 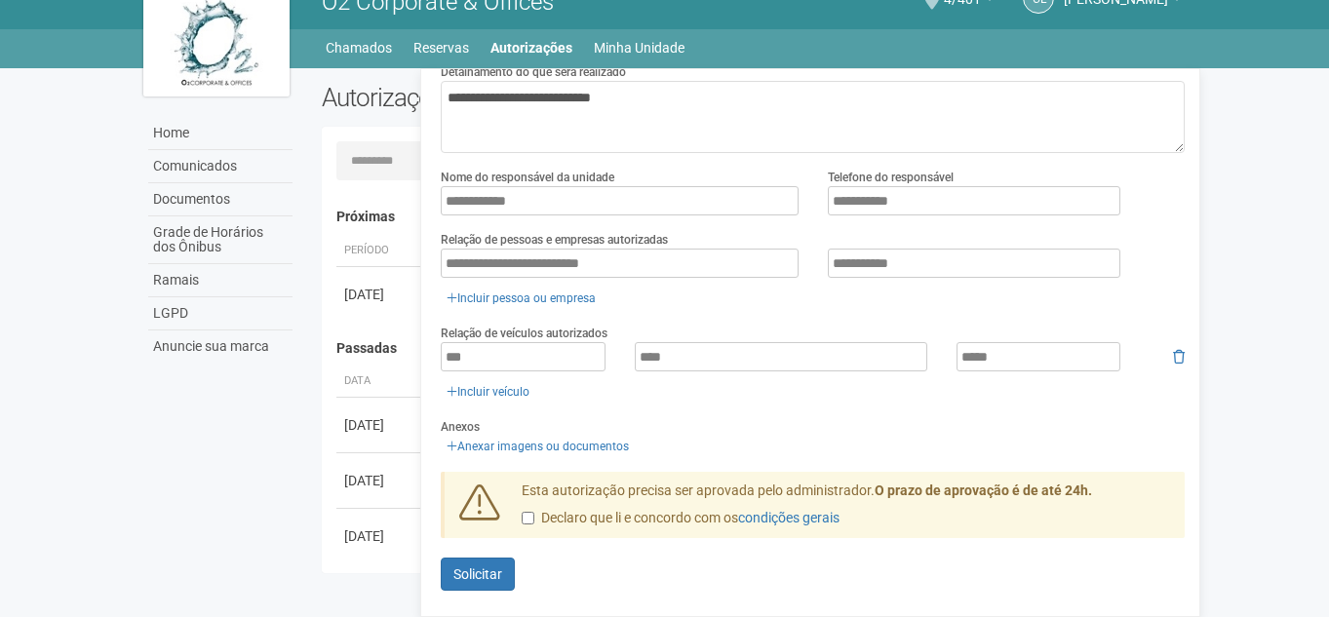 I want to click on a: Minha Unidade, so click(x=639, y=48).